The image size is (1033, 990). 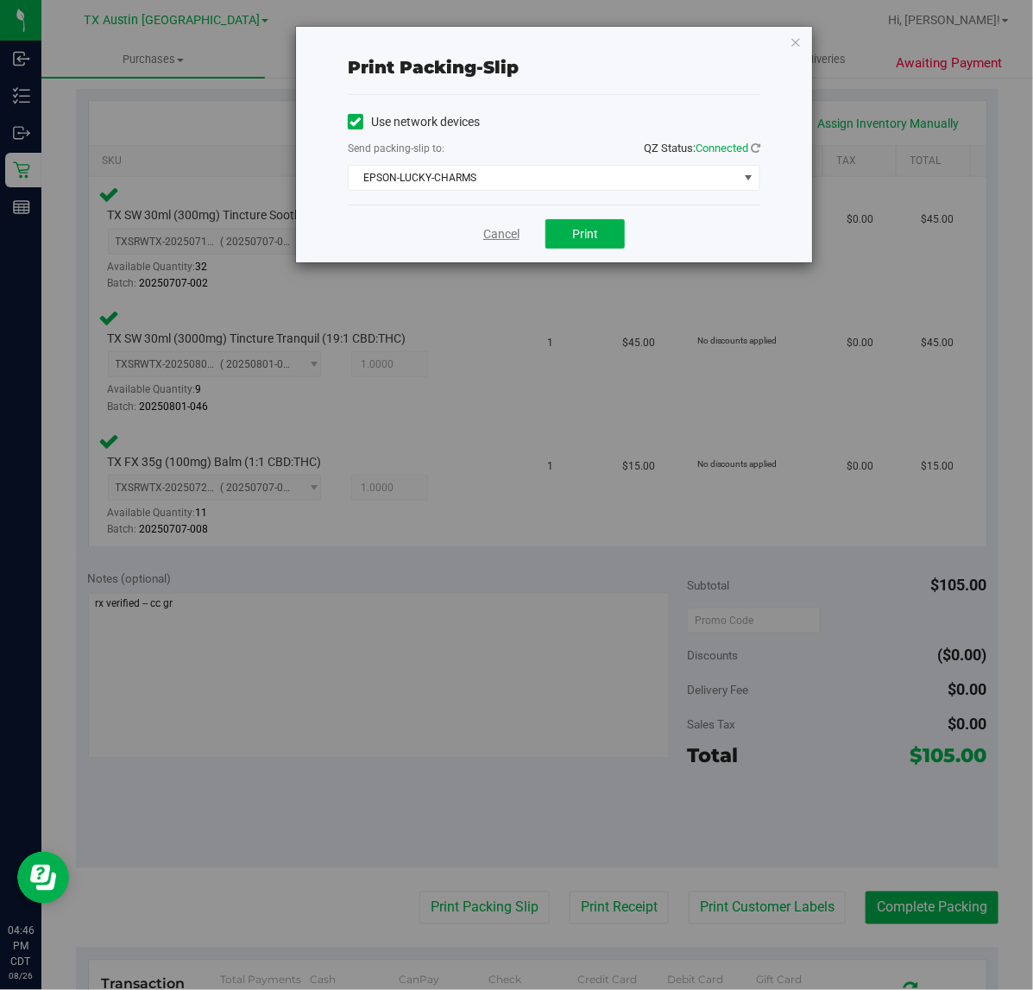 What do you see at coordinates (414, 122) in the screenshot?
I see `label: Use network devices` at bounding box center [414, 122].